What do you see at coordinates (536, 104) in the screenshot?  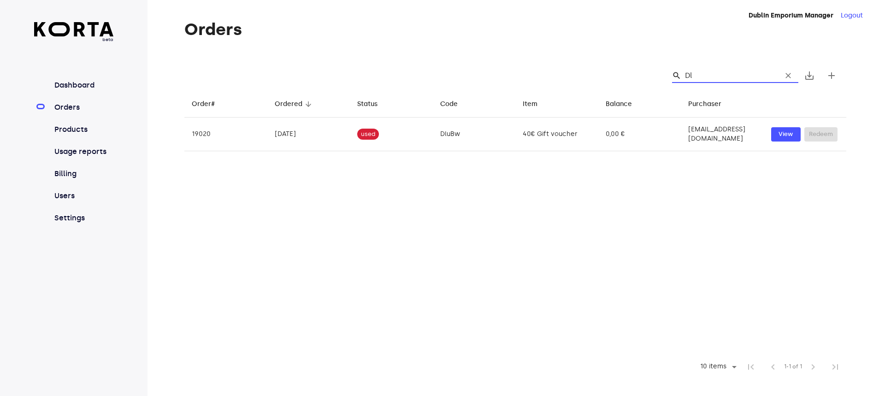 I see `span: Item` at bounding box center [536, 104].